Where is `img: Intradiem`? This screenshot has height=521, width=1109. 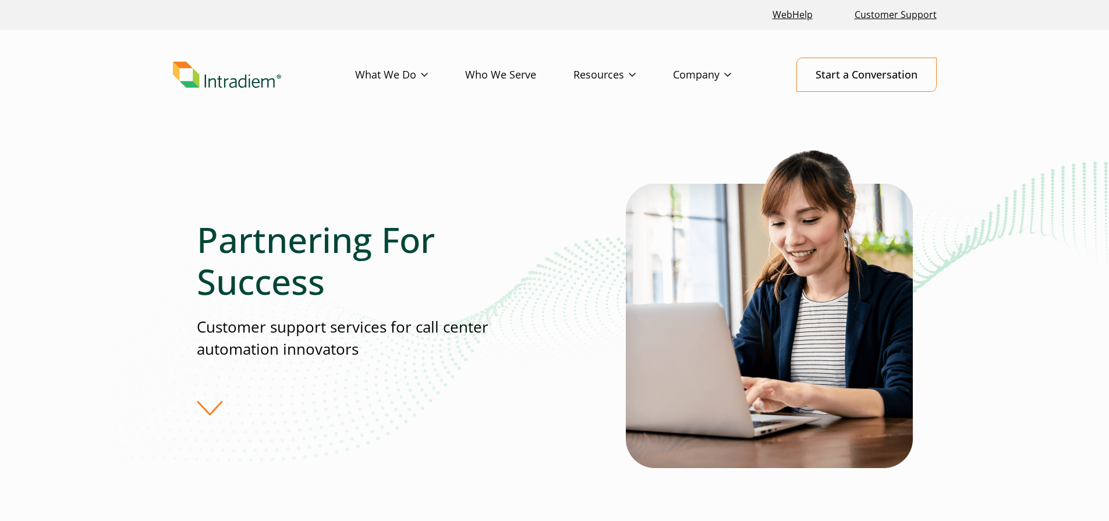
img: Intradiem is located at coordinates (227, 75).